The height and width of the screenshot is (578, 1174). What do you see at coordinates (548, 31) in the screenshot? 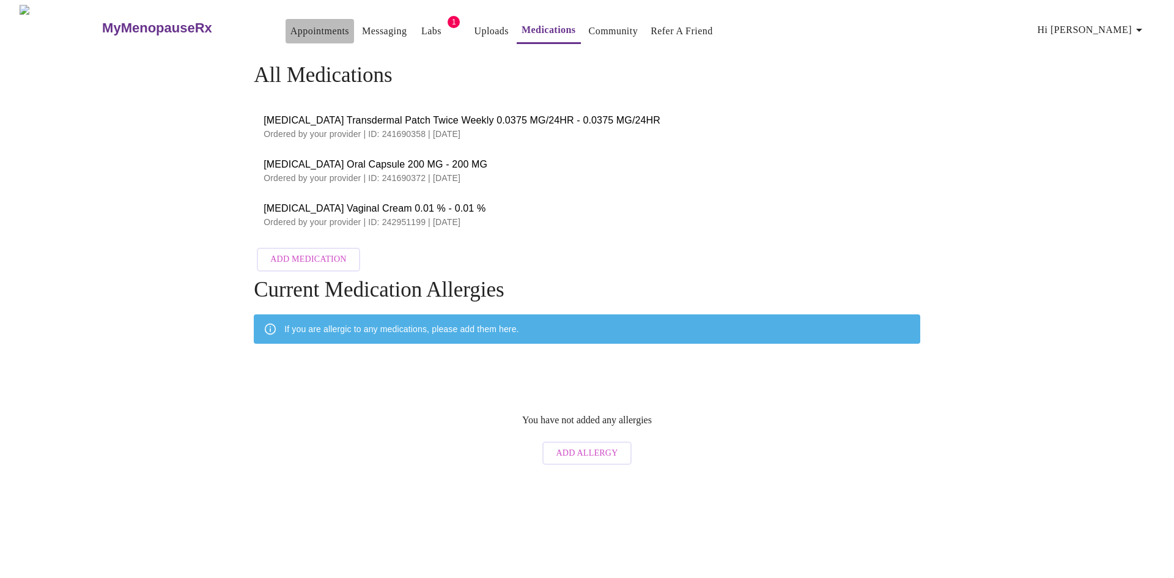
I see `button: Medications` at bounding box center [548, 31].